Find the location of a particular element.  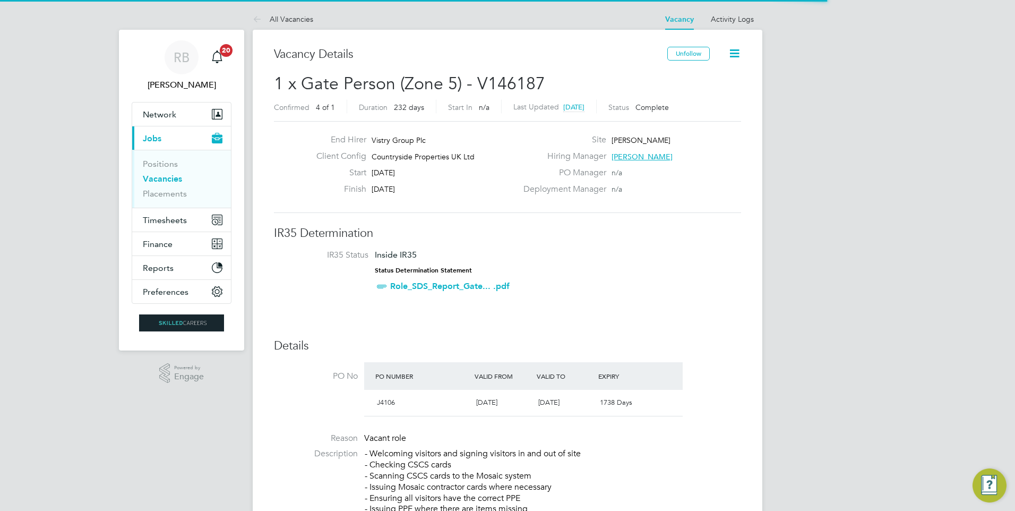

span: 232 days is located at coordinates (409, 107).